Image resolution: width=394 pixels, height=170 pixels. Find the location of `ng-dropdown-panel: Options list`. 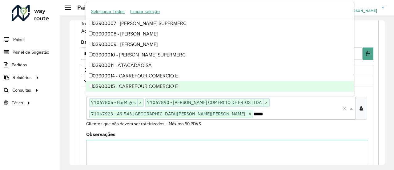

ng-dropdown-panel: Options list is located at coordinates (220, 49).